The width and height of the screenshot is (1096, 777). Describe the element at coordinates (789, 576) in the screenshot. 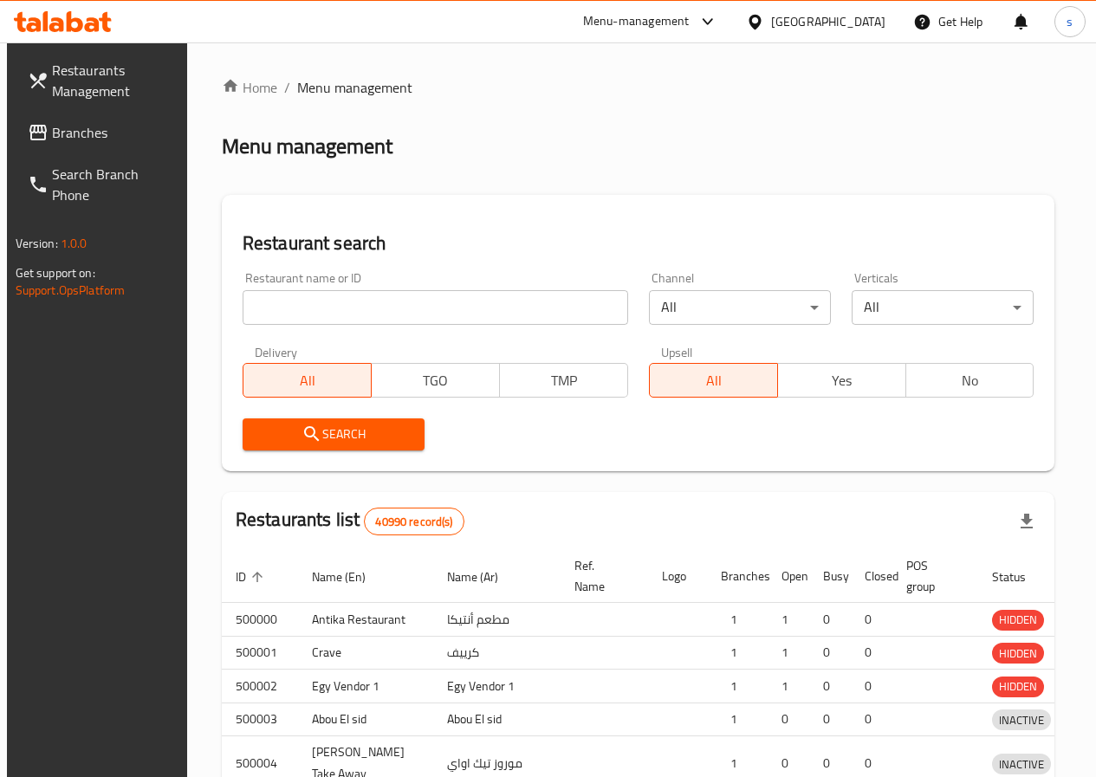

I see `th: Open` at that location.